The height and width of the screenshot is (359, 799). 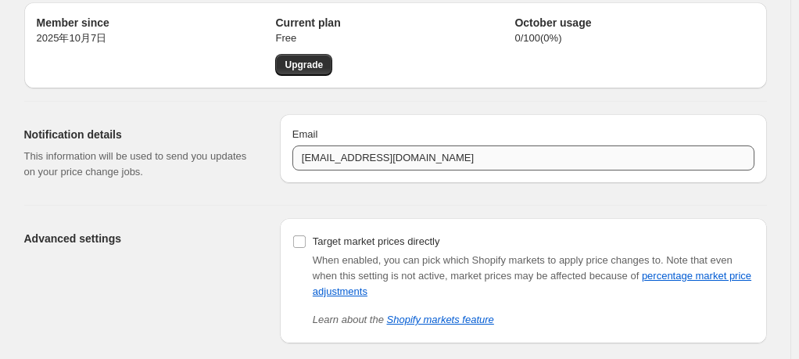 I want to click on a: Shopify markets feature, so click(x=440, y=319).